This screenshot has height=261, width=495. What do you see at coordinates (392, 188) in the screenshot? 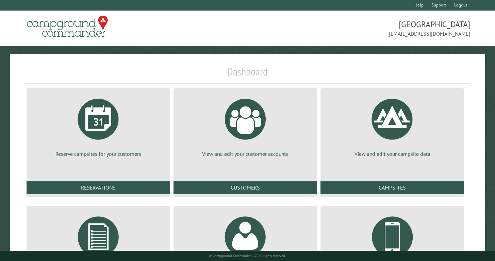
I see `a: Campsites` at bounding box center [392, 188].